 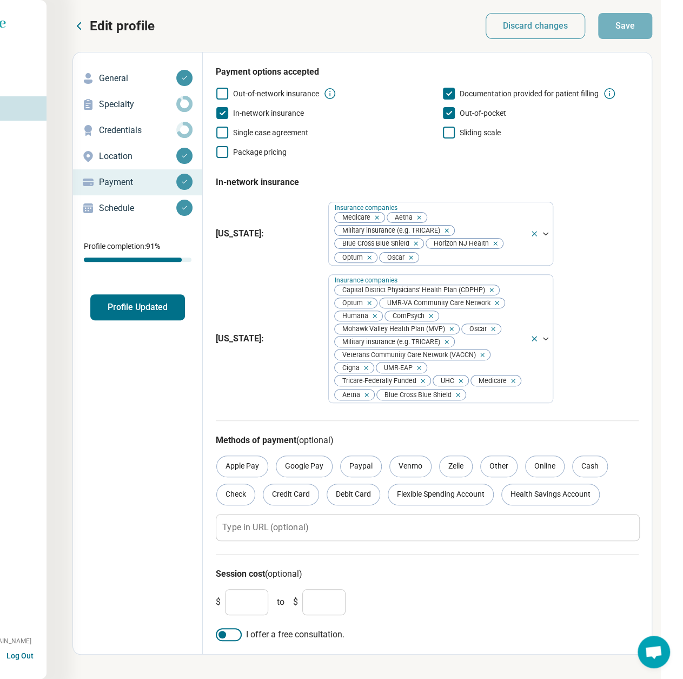 What do you see at coordinates (276, 94) in the screenshot?
I see `span: Out-of-network insurance` at bounding box center [276, 94].